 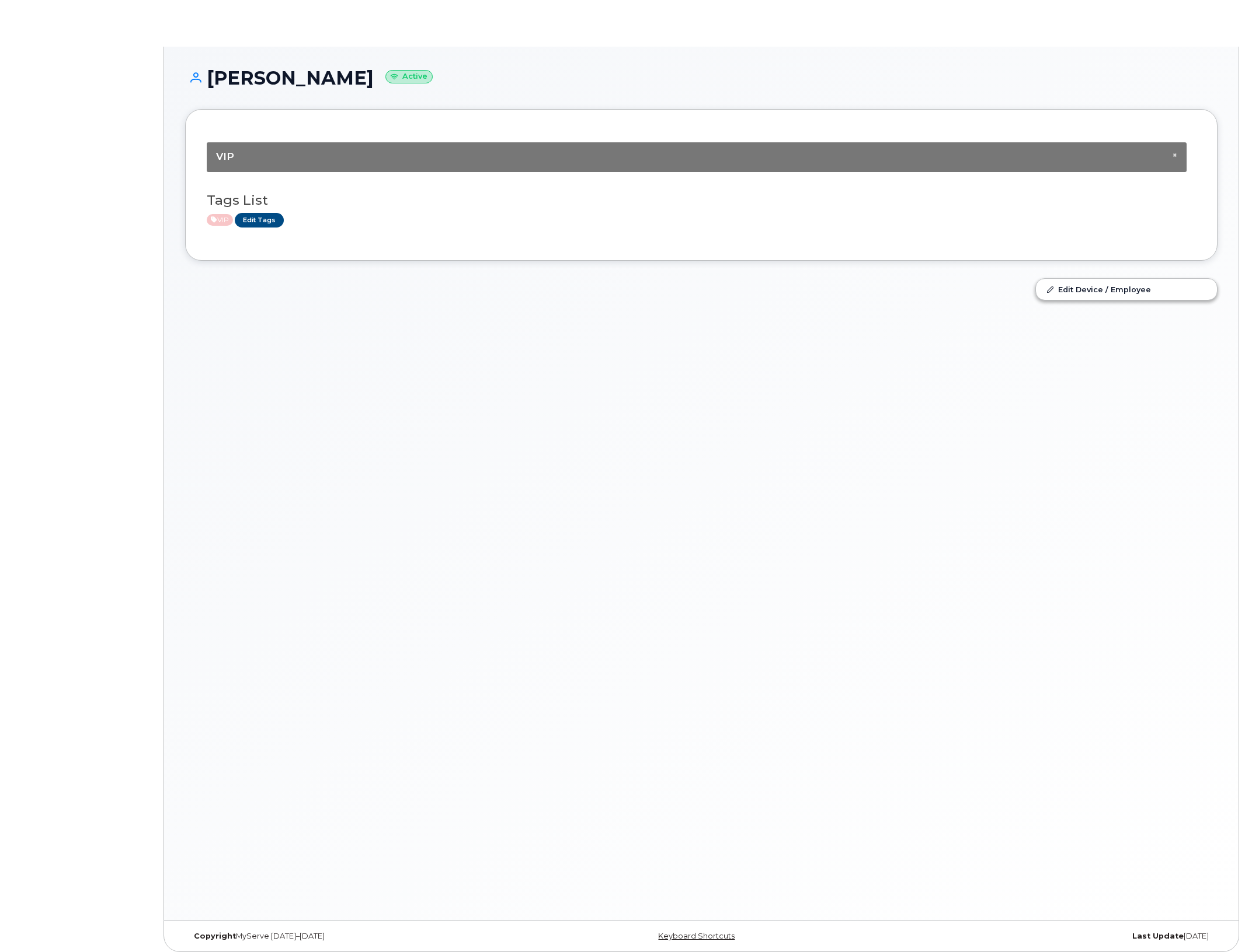 What do you see at coordinates (696, 936) in the screenshot?
I see `a: Keyboard Shortcuts` at bounding box center [696, 936].